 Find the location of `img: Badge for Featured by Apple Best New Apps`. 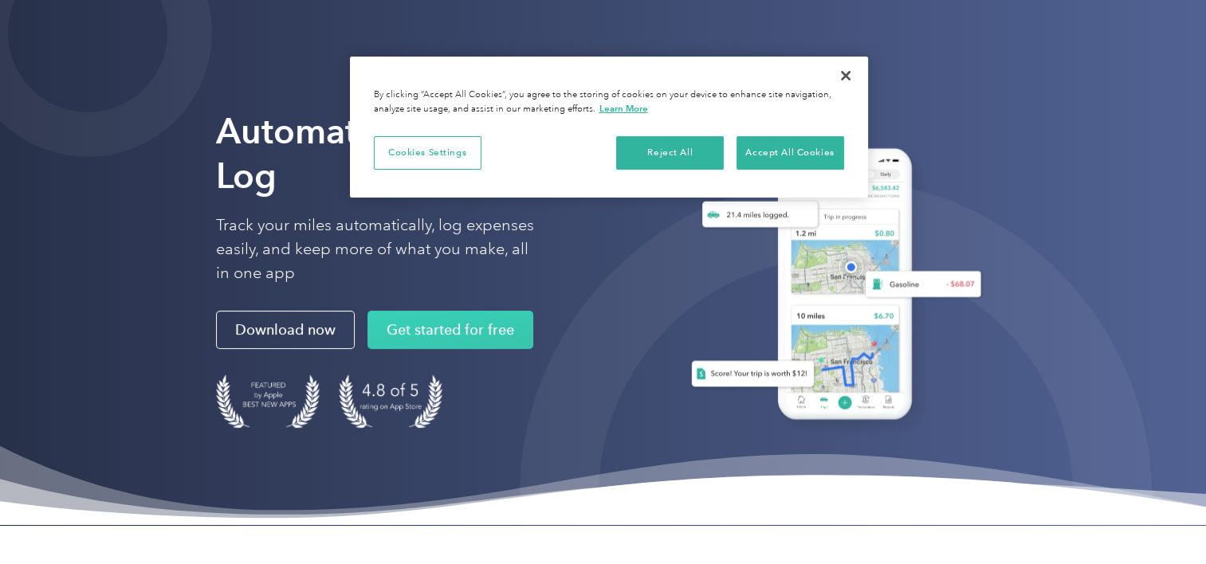

img: Badge for Featured by Apple Best New Apps is located at coordinates (268, 401).